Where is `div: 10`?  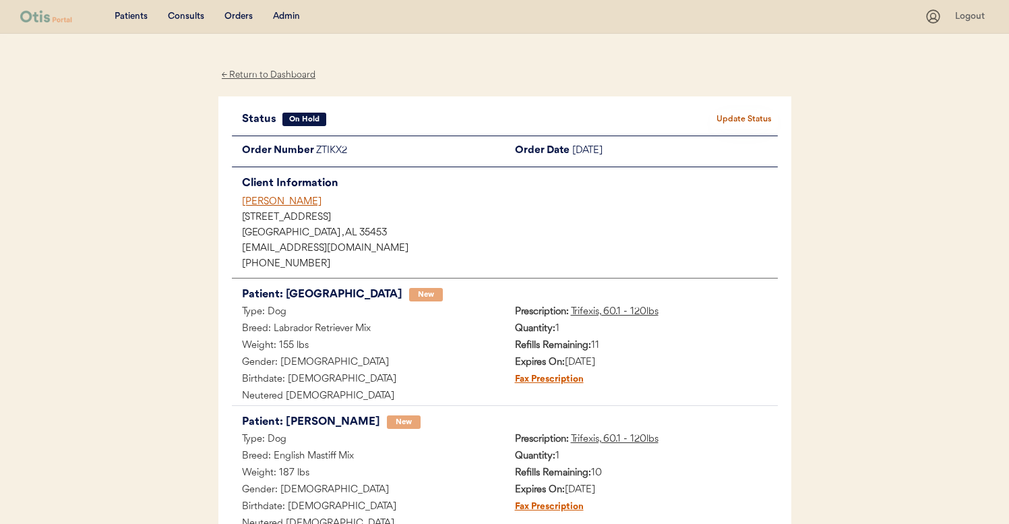 div: 10 is located at coordinates (641, 473).